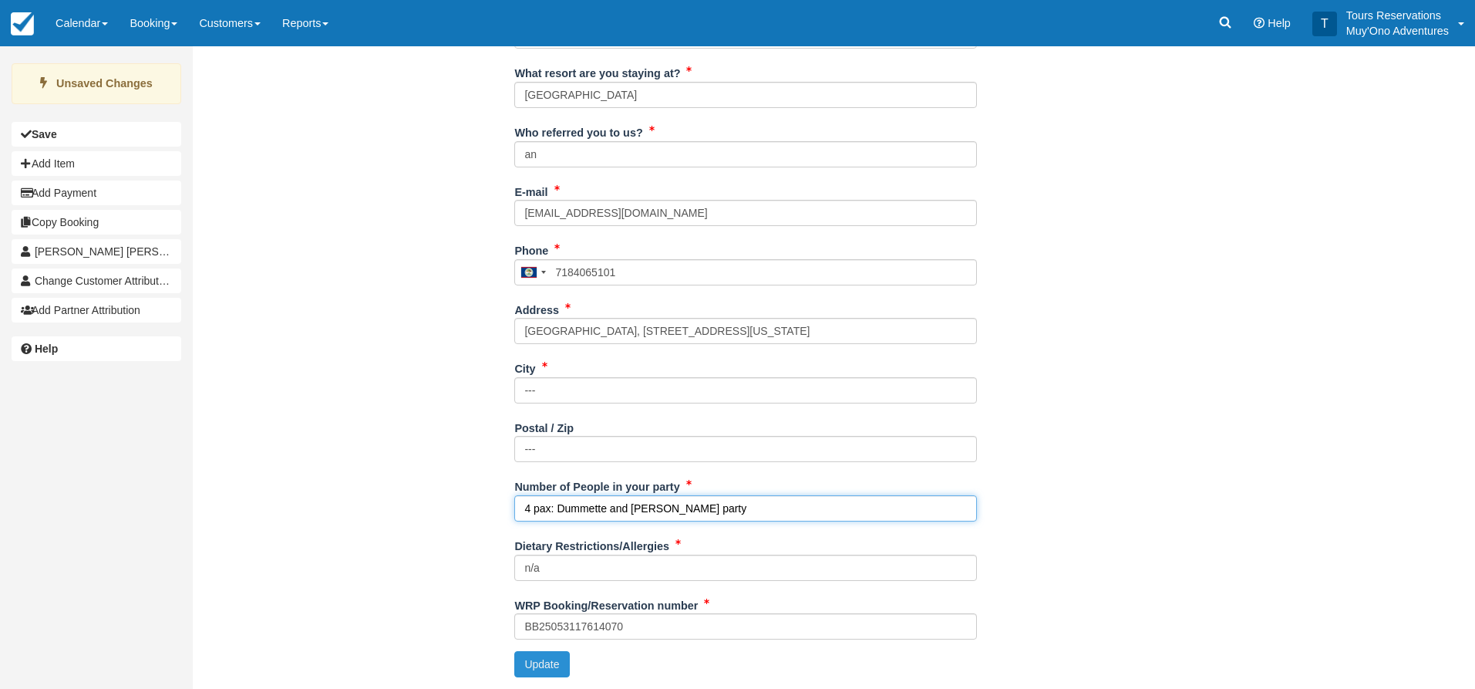 The width and height of the screenshot is (1475, 689). I want to click on label: WRP Booking/Reservation number, so click(606, 603).